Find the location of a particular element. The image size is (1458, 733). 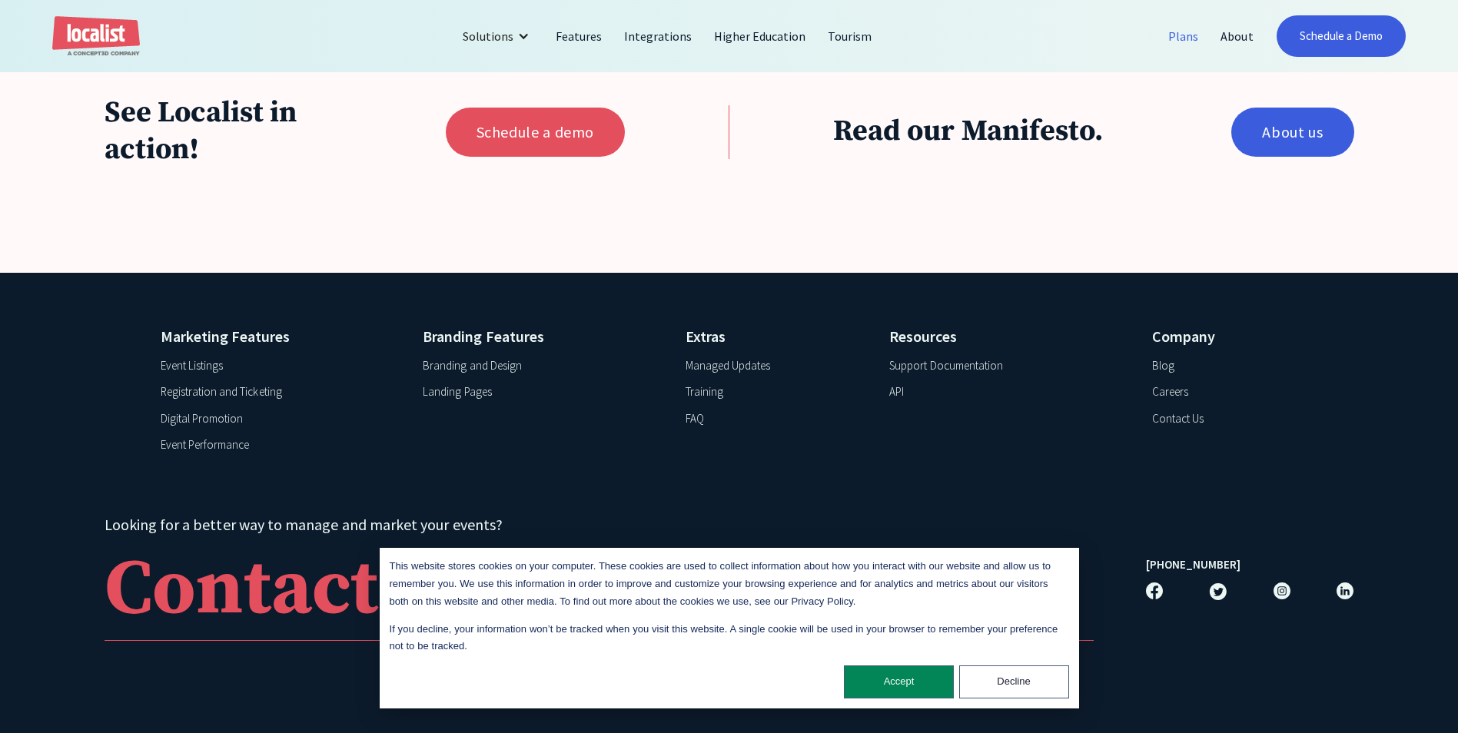

a: Registration and Ticketing is located at coordinates (221, 392).